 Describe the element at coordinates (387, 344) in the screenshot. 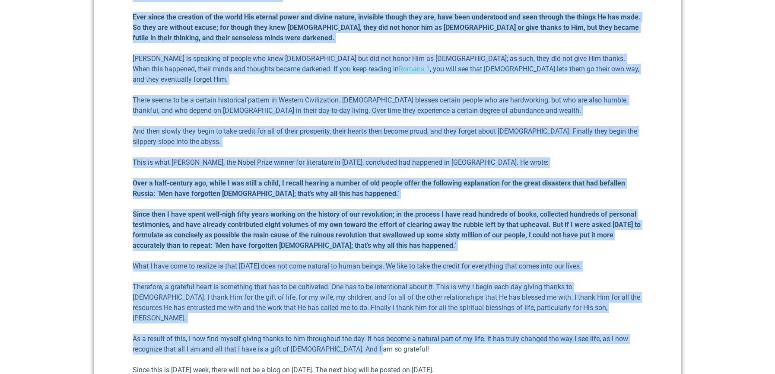

I see `p: As a result of this, I now find myself giving thanks to him throughout the day. It has become a n...` at that location.